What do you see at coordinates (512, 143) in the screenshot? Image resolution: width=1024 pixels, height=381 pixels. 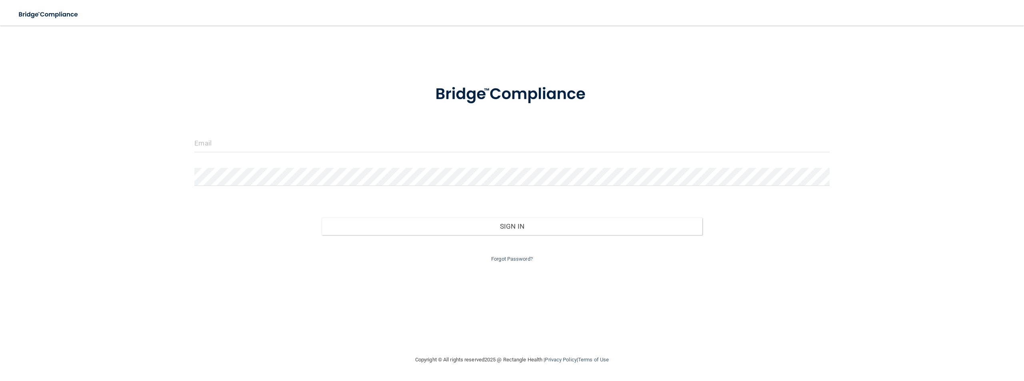 I see `input: Email` at bounding box center [512, 143].